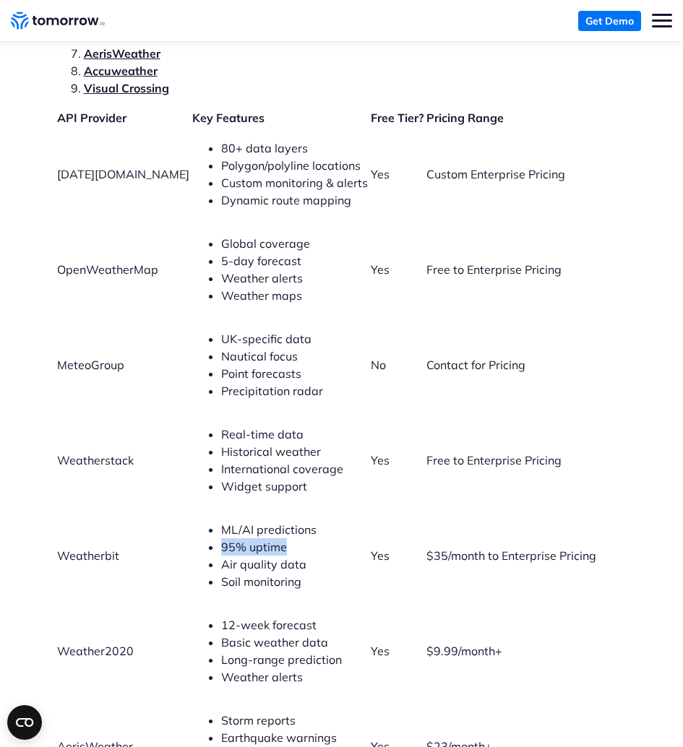  I want to click on span: 12-week forecast, so click(269, 625).